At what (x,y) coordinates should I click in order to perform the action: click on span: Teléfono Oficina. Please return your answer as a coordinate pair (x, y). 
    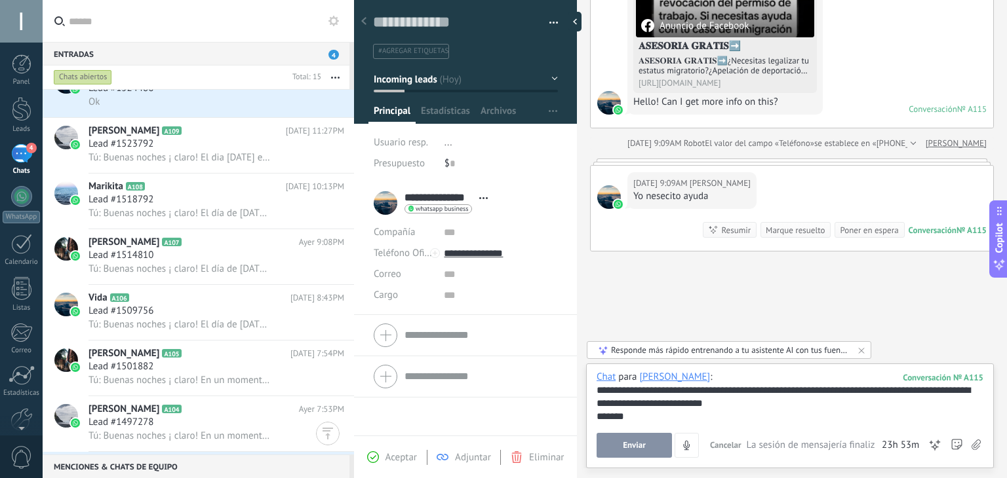
    Looking at the image, I should click on (408, 253).